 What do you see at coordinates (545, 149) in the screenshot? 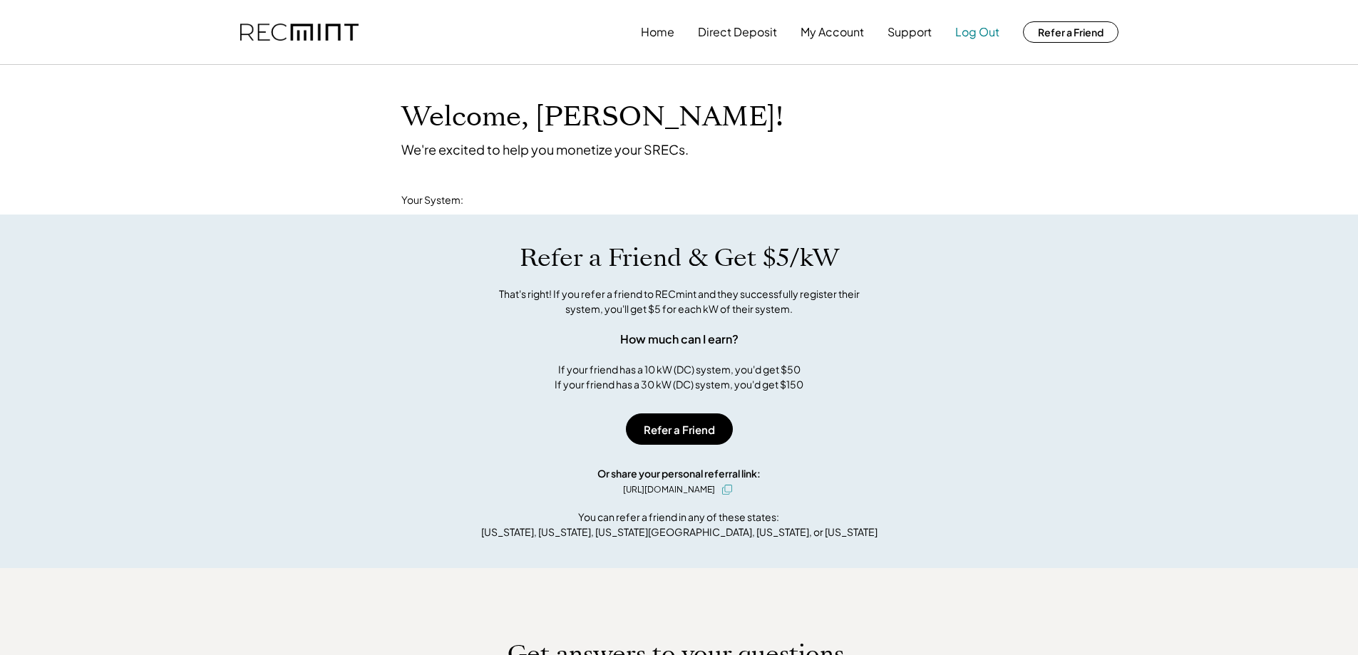
I see `div: We're excited to help you monetize your SRECs.` at bounding box center [545, 149].